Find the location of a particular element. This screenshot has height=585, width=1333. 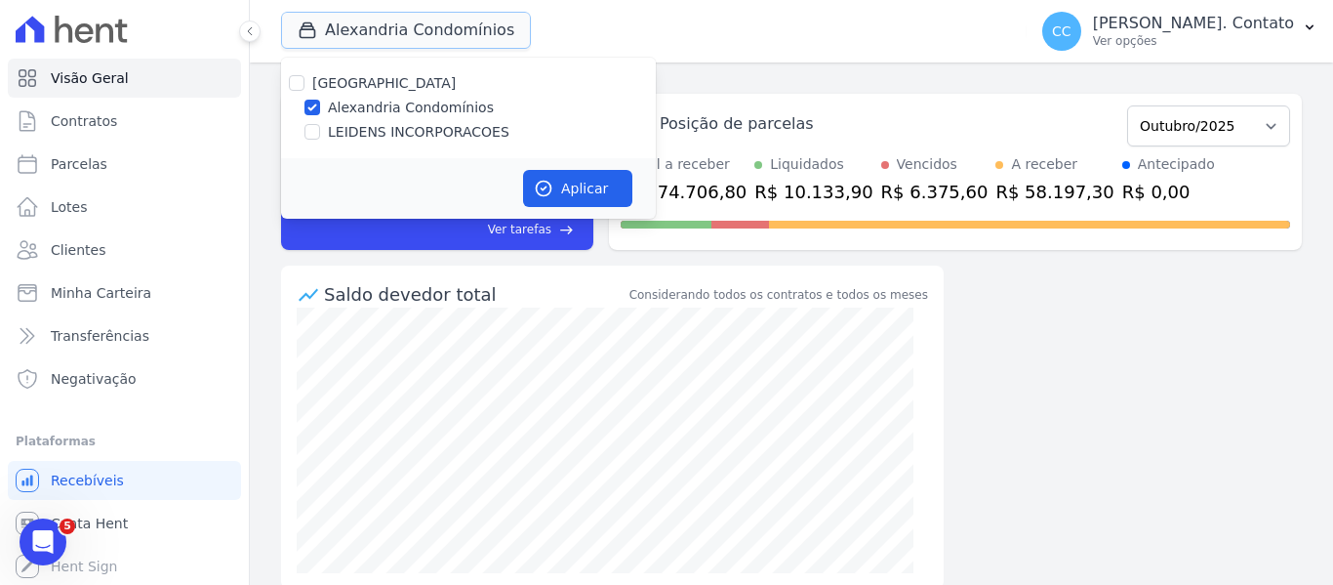

a: Ver tarefas east is located at coordinates (464, 229).